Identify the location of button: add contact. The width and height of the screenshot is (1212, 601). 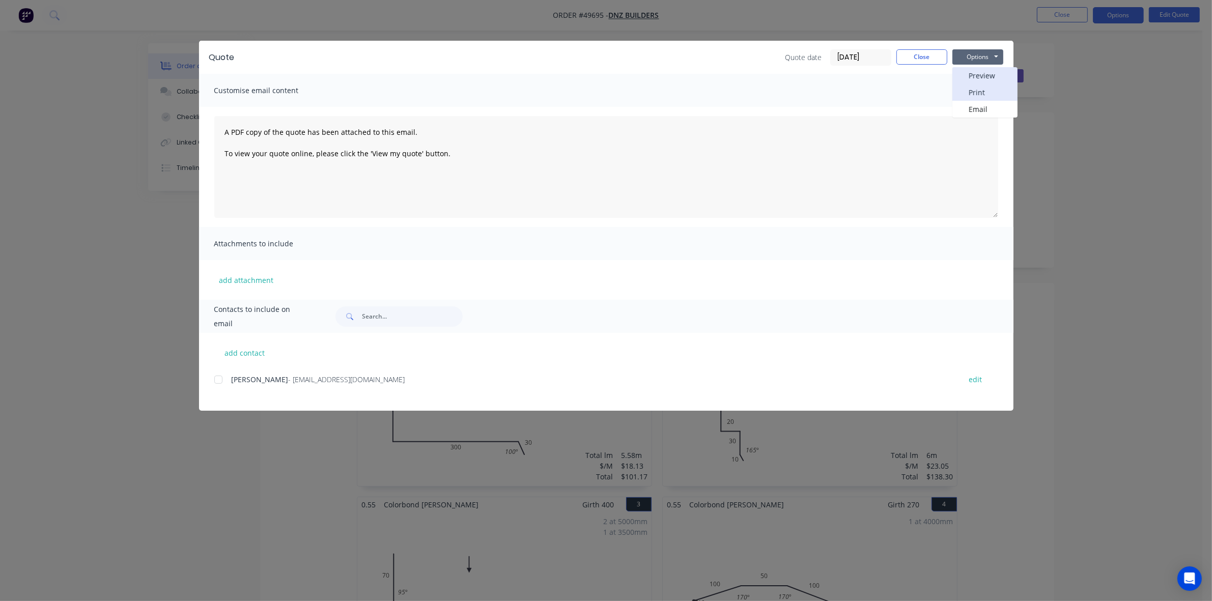
(245, 353).